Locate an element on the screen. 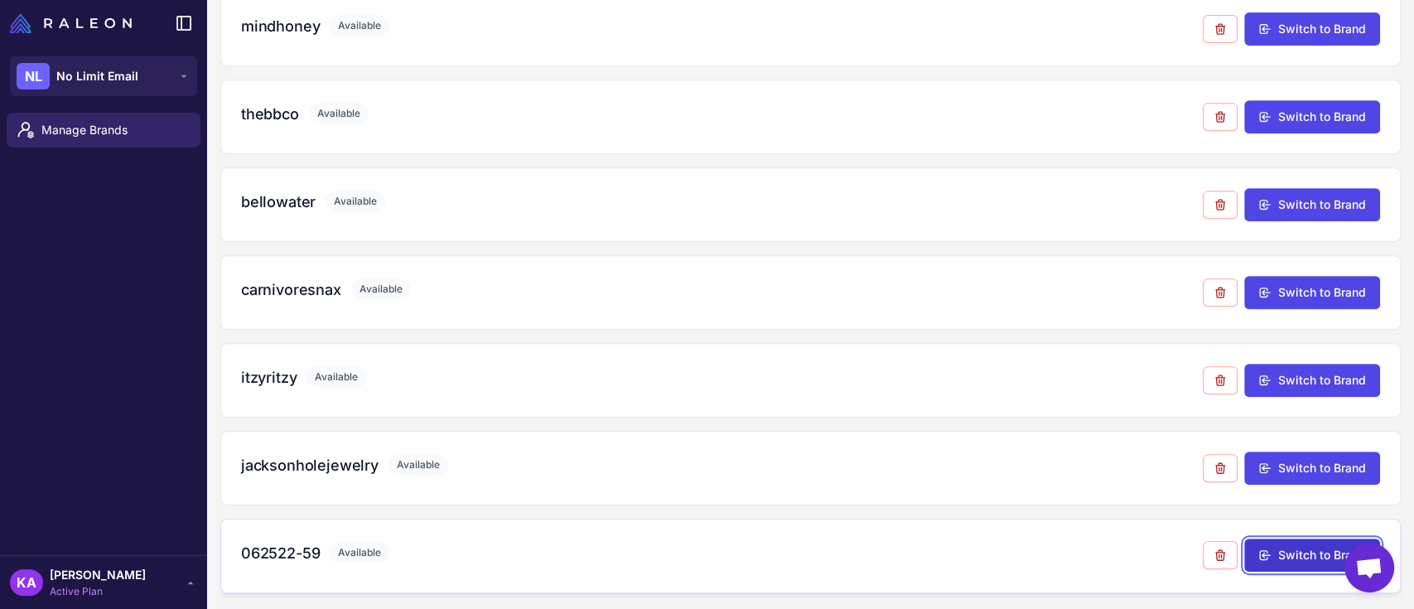 The height and width of the screenshot is (609, 1414). a: Open chat is located at coordinates (1370, 568).